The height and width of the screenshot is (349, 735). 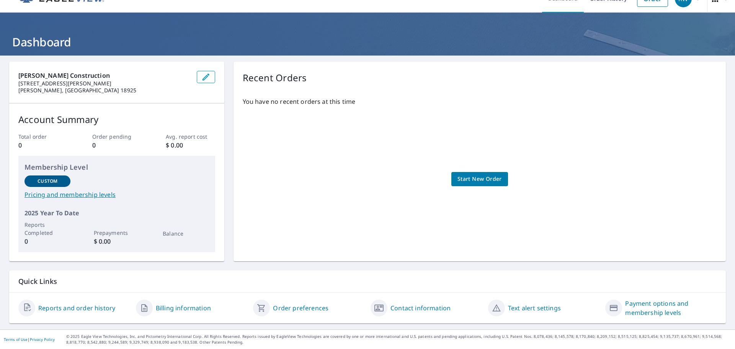 What do you see at coordinates (16, 339) in the screenshot?
I see `a: Terms of Use` at bounding box center [16, 339].